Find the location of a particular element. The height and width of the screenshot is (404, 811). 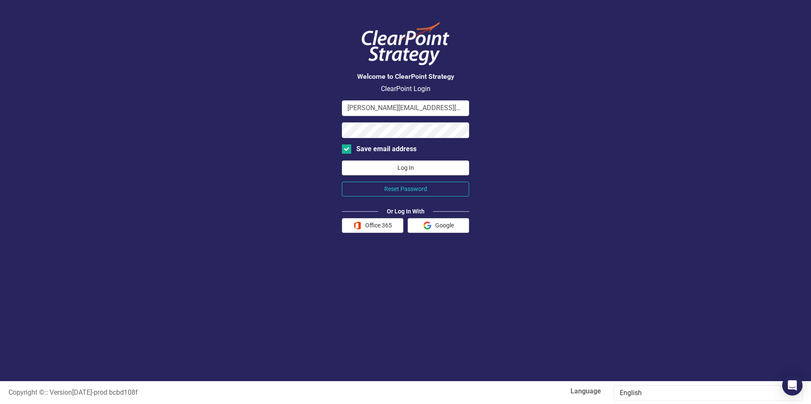

img: ClearPoint Logo is located at coordinates (405, 44).